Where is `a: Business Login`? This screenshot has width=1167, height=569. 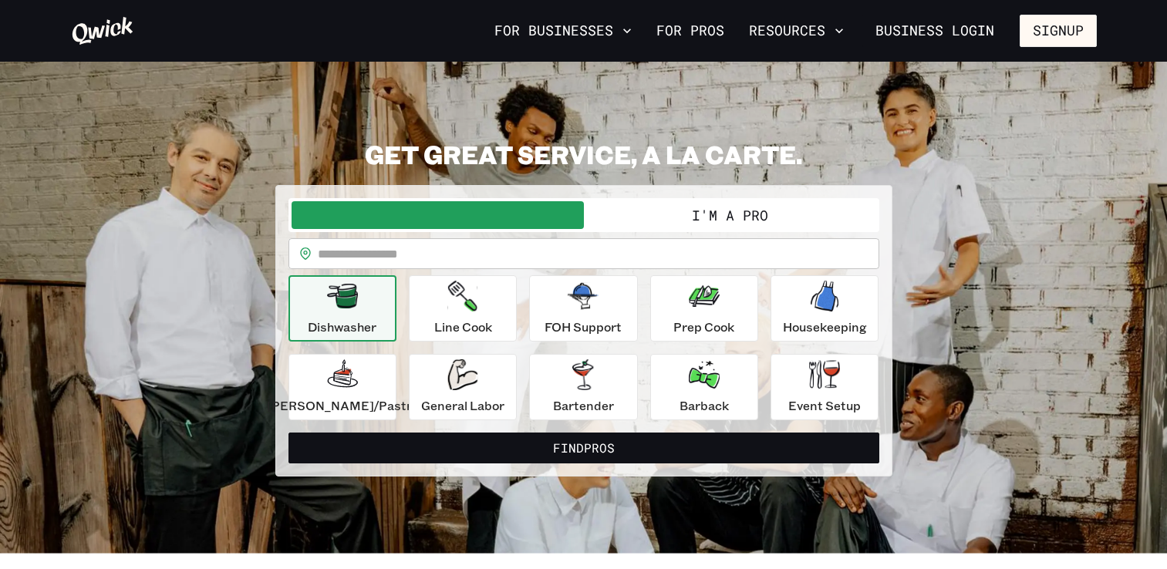
a: Business Login is located at coordinates (935, 31).